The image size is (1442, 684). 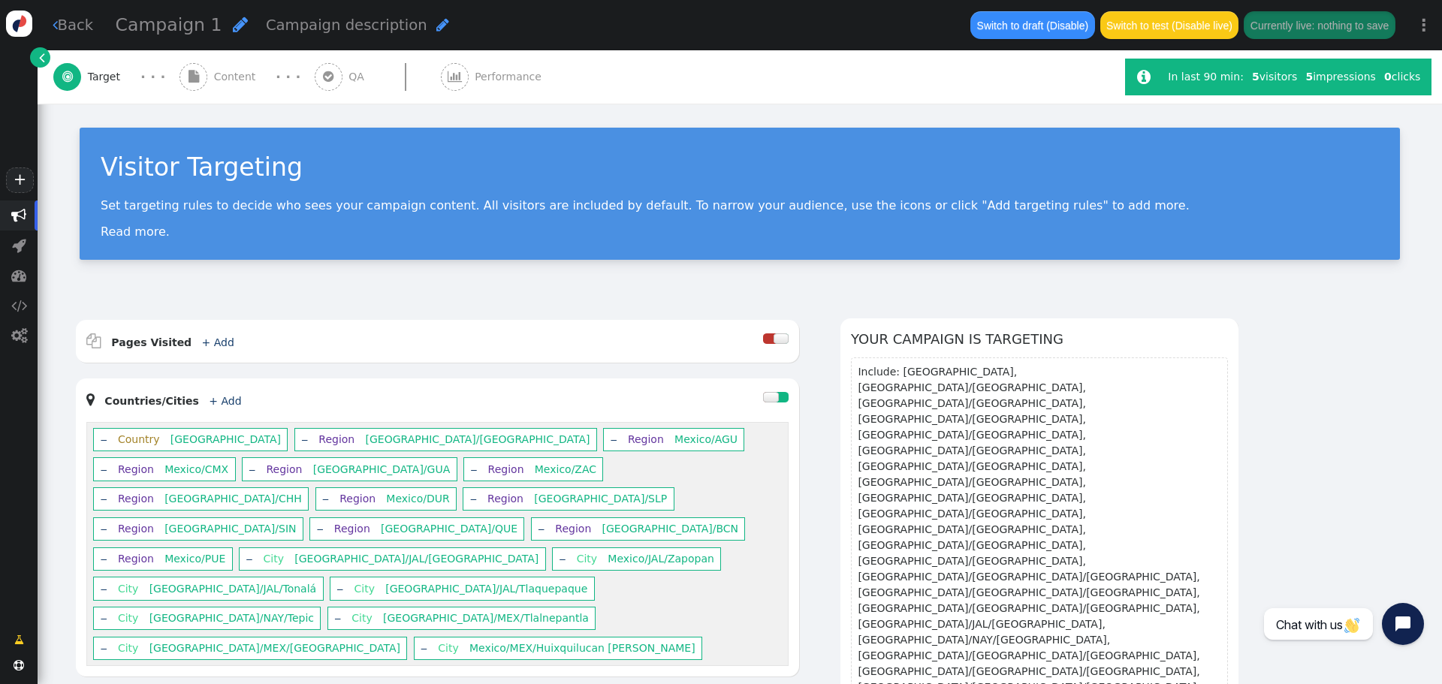 I want to click on span: Mexico/DUR, so click(x=418, y=499).